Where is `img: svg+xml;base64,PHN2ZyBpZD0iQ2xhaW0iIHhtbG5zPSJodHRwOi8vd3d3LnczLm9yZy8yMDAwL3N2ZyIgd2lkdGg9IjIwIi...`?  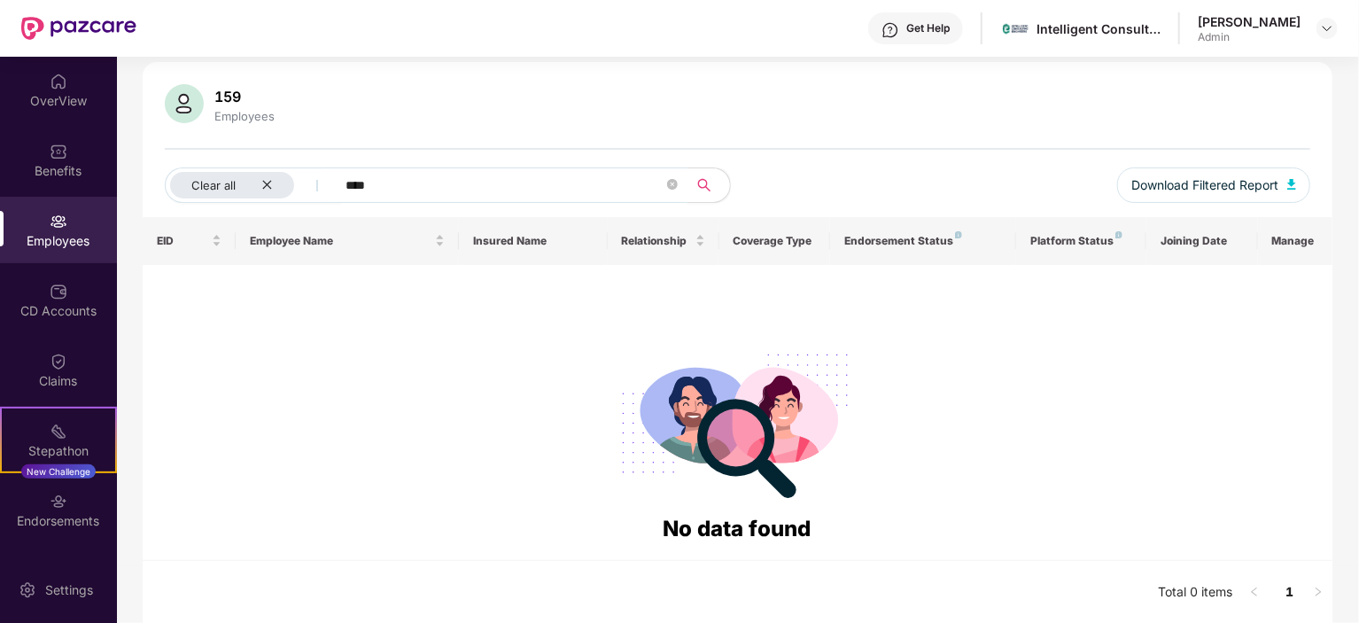 img: svg+xml;base64,PHN2ZyBpZD0iQ2xhaW0iIHhtbG5zPSJodHRwOi8vd3d3LnczLm9yZy8yMDAwL3N2ZyIgd2lkdGg9IjIwIi... is located at coordinates (58, 362).